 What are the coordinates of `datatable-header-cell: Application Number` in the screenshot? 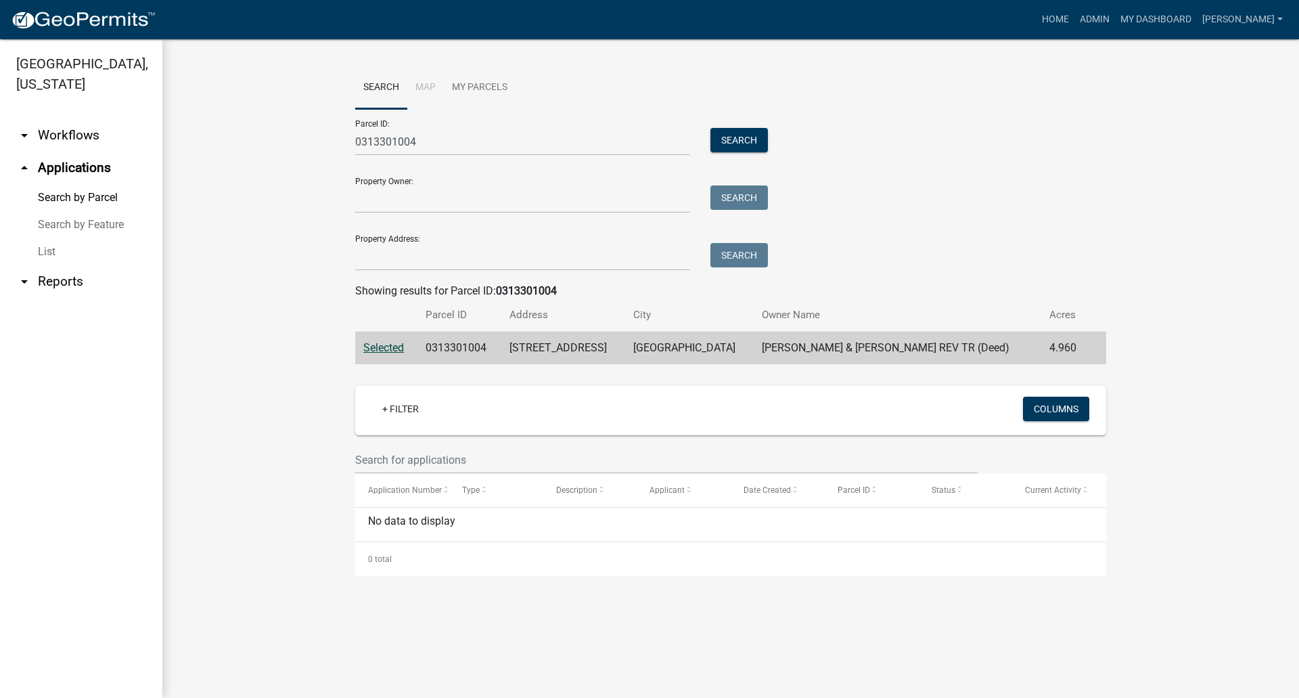 It's located at (402, 490).